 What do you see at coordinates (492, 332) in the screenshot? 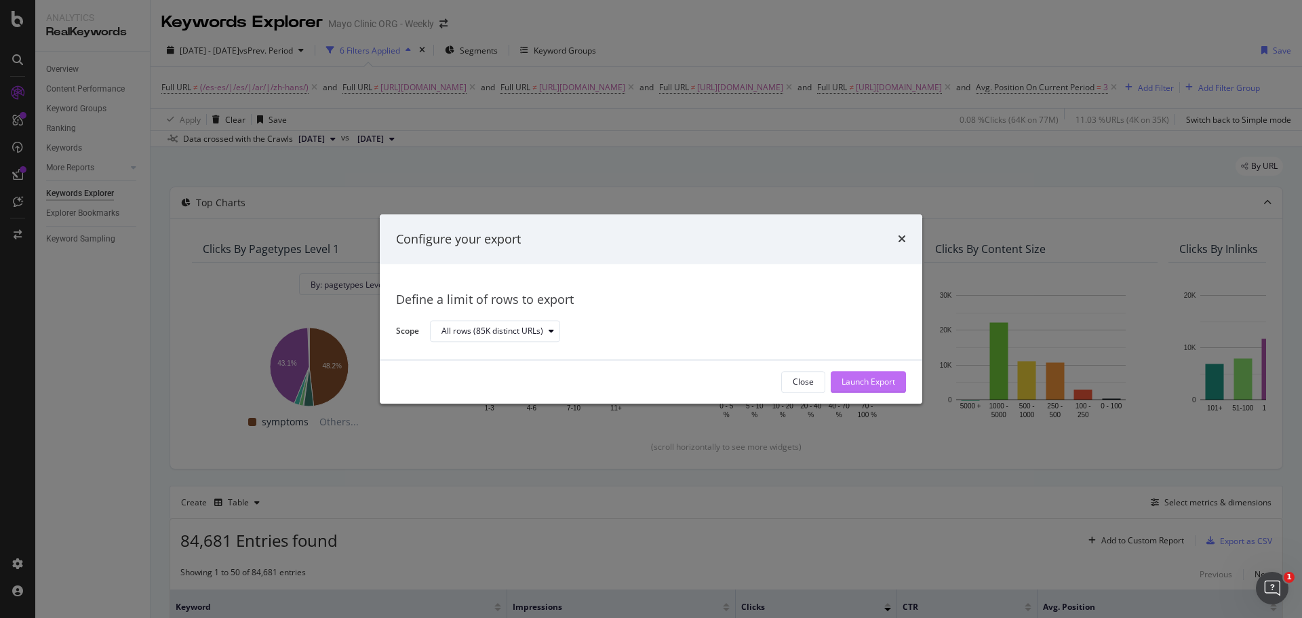
I see `div: All rows (85K distinct URLs)` at bounding box center [492, 332].